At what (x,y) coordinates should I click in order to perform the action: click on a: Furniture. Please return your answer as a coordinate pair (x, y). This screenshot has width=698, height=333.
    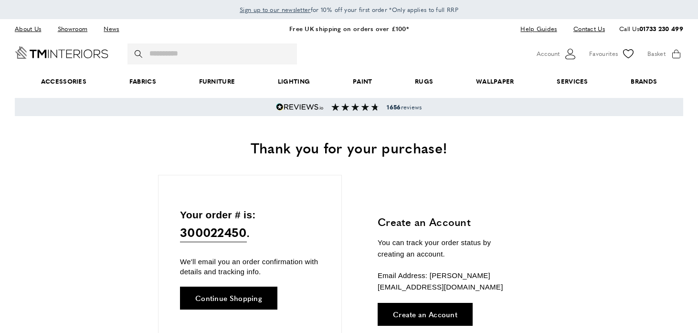
    Looking at the image, I should click on (217, 81).